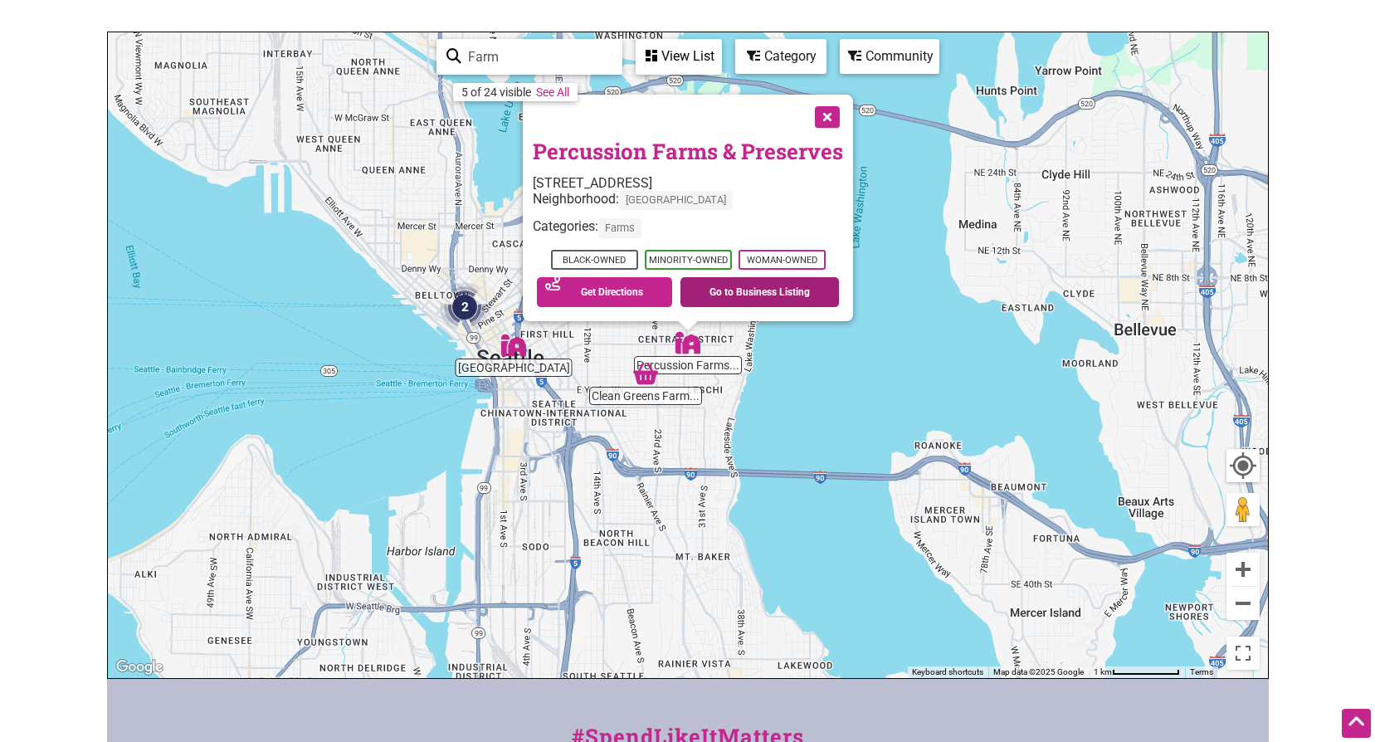 The width and height of the screenshot is (1375, 742). Describe the element at coordinates (593, 260) in the screenshot. I see `span: Black-Owned` at that location.